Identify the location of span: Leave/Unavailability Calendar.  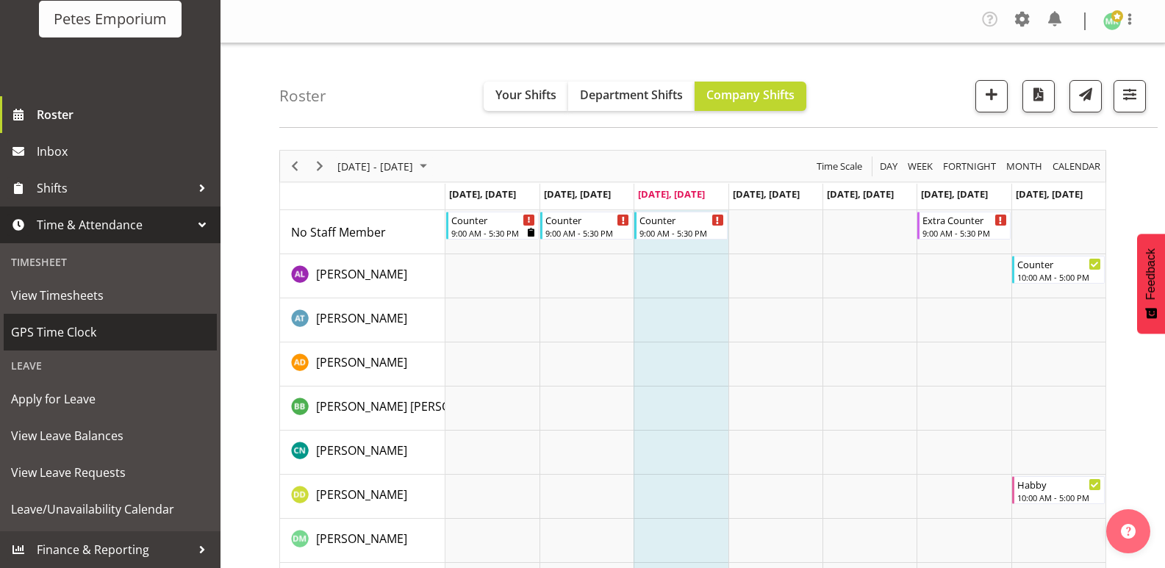
(110, 509).